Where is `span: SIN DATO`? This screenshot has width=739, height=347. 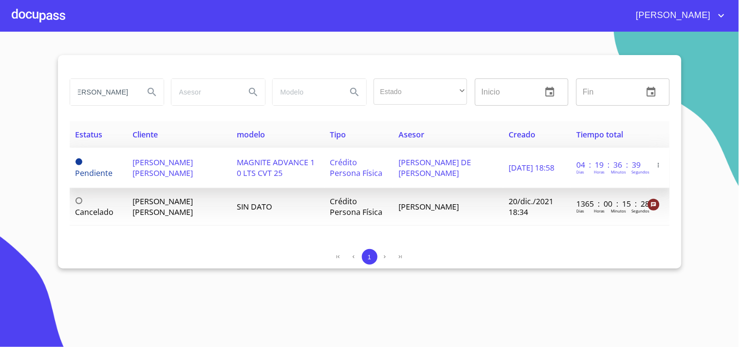 span: SIN DATO is located at coordinates (254, 207).